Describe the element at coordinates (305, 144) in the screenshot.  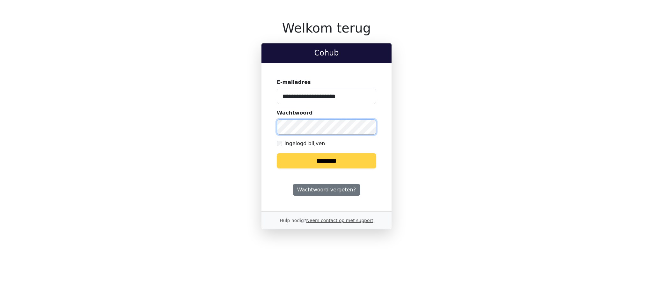
I see `label: Ingelogd blijven` at that location.